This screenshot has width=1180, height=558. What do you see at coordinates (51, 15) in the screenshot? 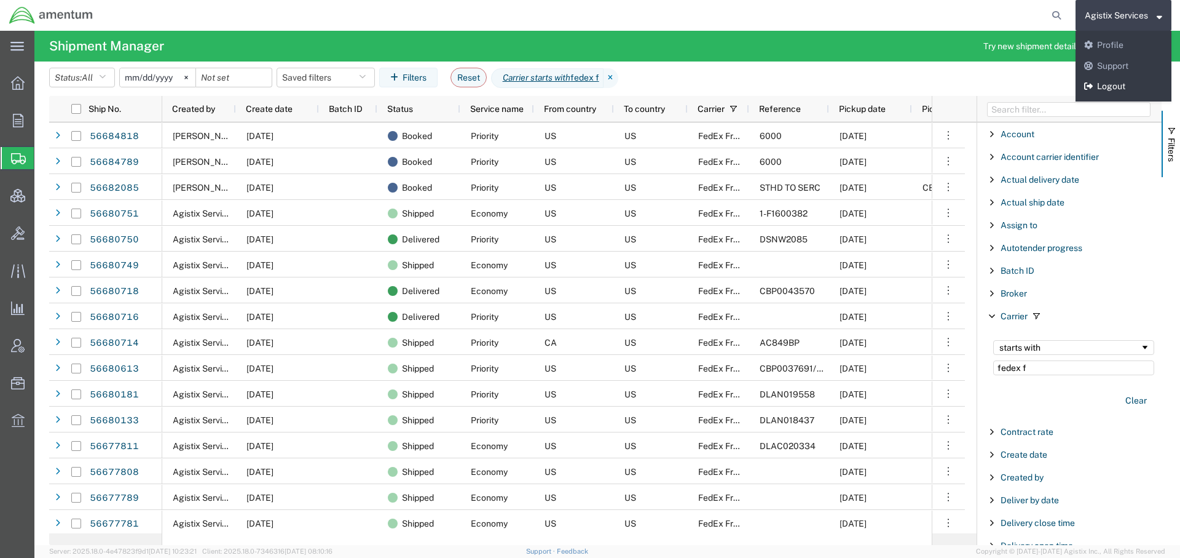
I see `img: logo` at bounding box center [51, 15].